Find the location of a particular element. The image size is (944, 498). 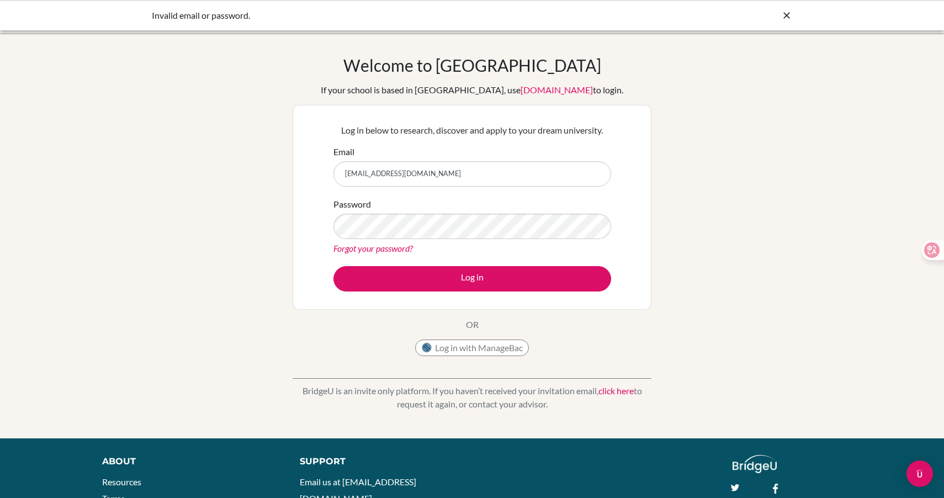

p: OR is located at coordinates (472, 325).